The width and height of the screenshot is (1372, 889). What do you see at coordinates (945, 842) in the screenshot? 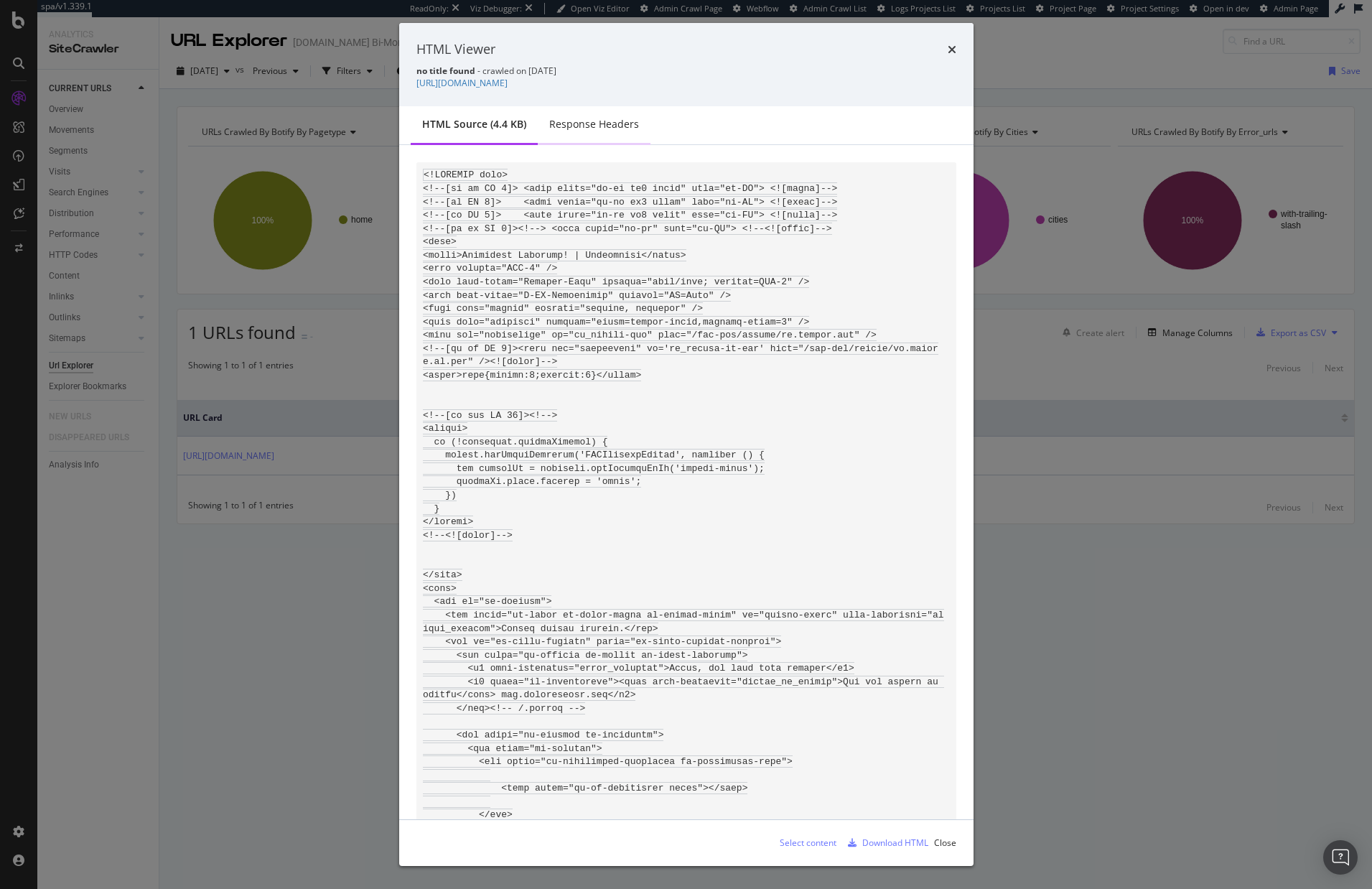
I see `div: Close` at bounding box center [945, 842].